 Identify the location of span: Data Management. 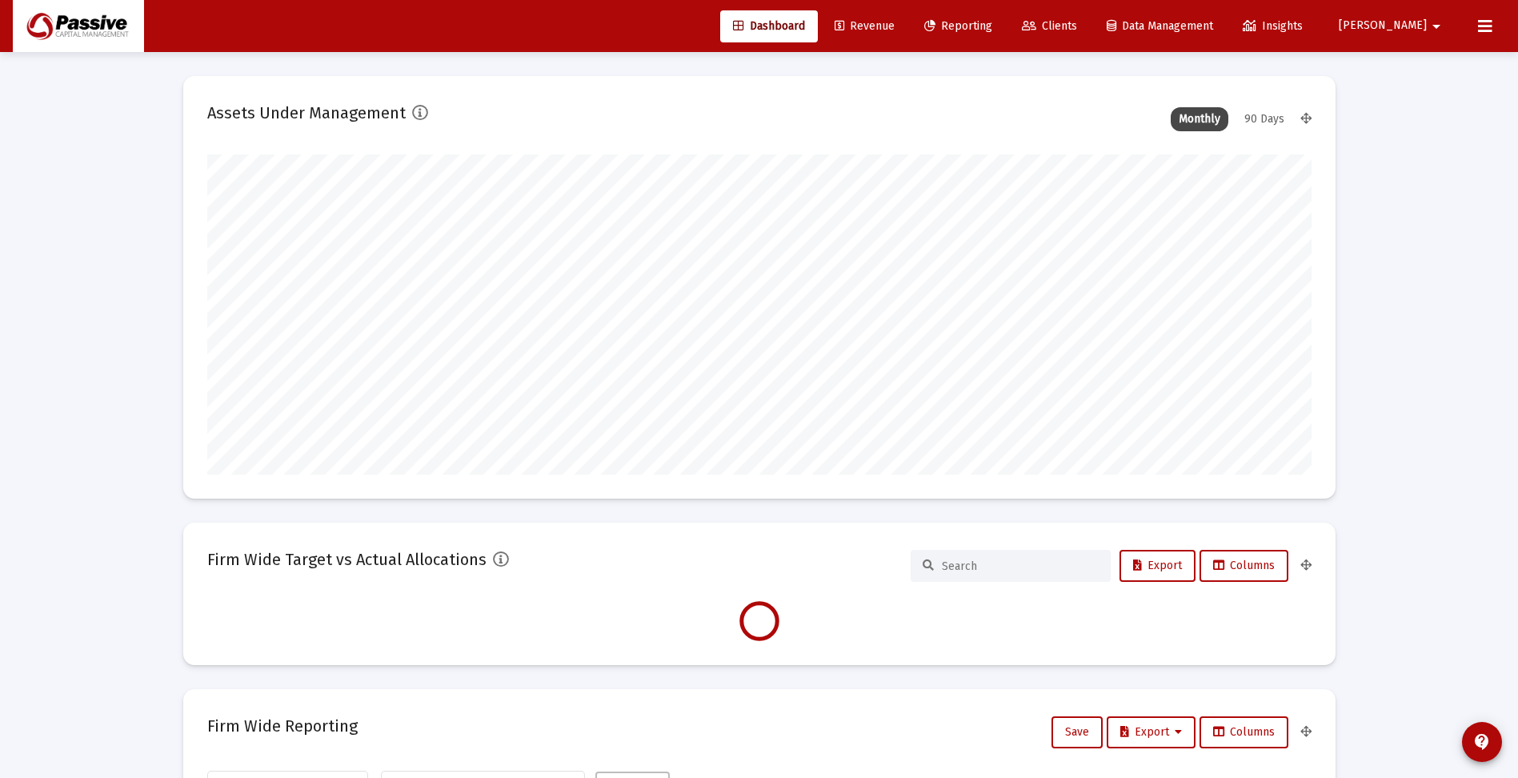
(1160, 26).